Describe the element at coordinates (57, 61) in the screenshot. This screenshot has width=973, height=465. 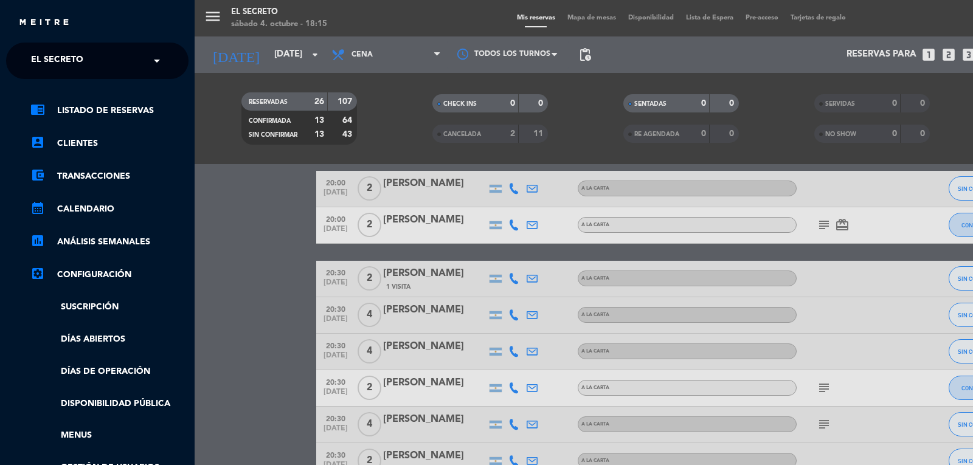
I see `span: El secreto` at that location.